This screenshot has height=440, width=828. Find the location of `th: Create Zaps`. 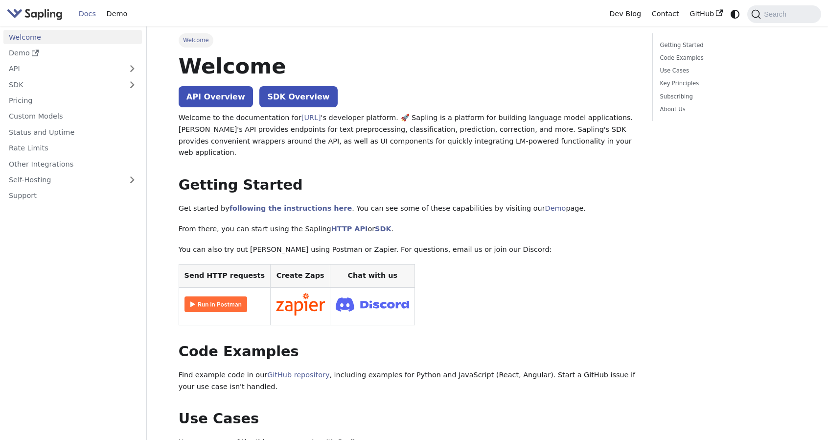

th: Create Zaps is located at coordinates (300, 276).